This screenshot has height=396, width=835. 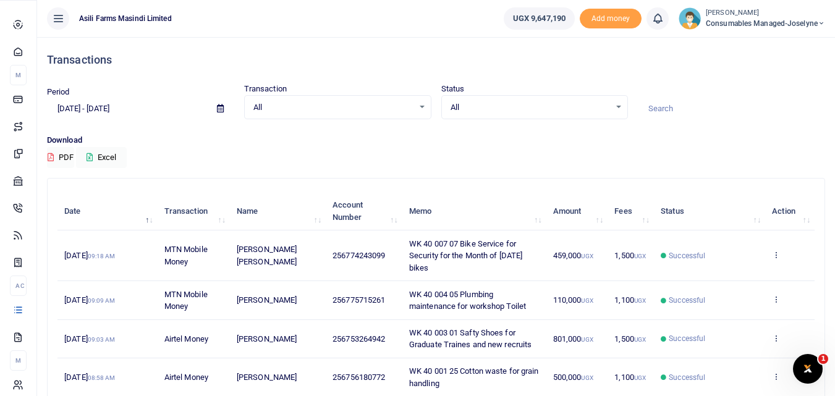 What do you see at coordinates (359, 377) in the screenshot?
I see `span: 256756180772` at bounding box center [359, 377].